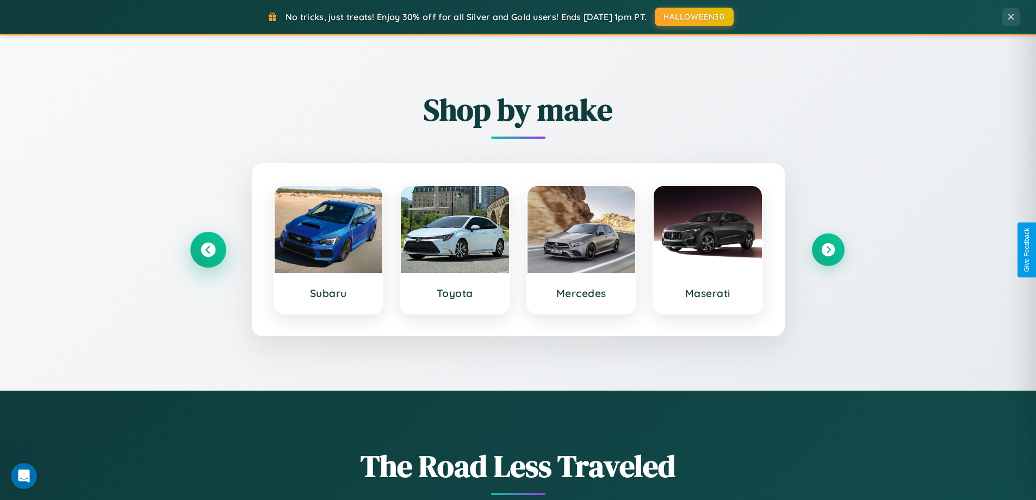 This screenshot has height=500, width=1036. Describe the element at coordinates (328, 293) in the screenshot. I see `h3: Subaru` at that location.